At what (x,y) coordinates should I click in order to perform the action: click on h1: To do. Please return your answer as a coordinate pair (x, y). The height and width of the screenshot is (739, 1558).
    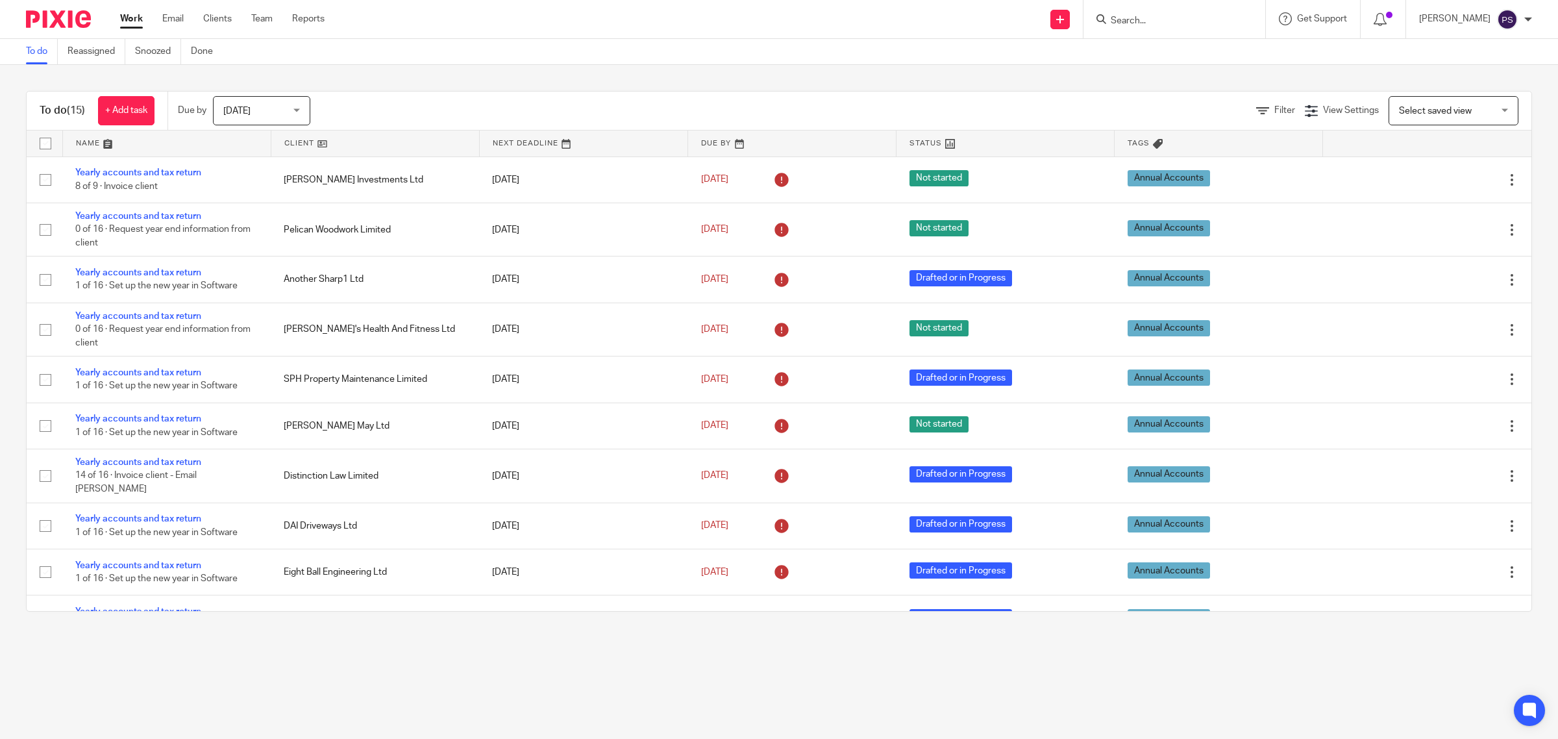
    Looking at the image, I should click on (62, 110).